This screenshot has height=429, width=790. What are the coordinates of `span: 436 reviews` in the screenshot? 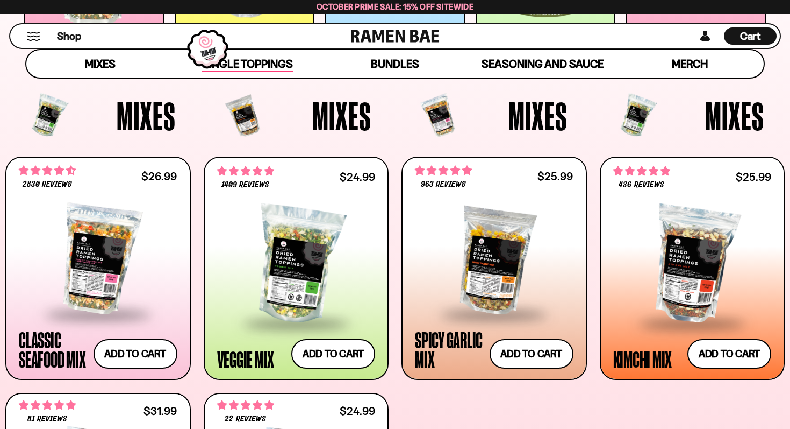 It's located at (641, 185).